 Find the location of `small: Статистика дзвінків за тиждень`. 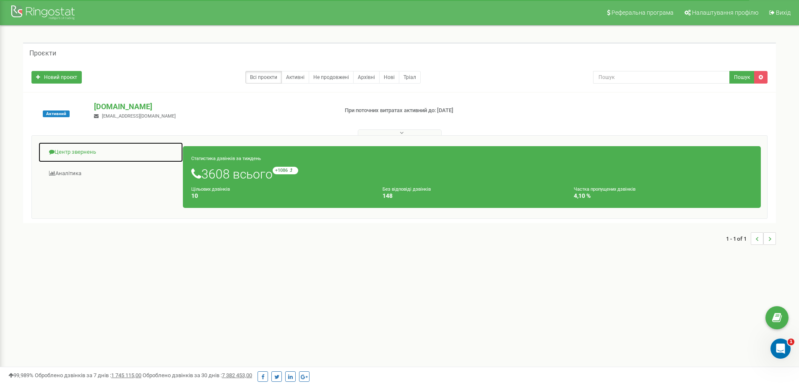

small: Статистика дзвінків за тиждень is located at coordinates (226, 158).